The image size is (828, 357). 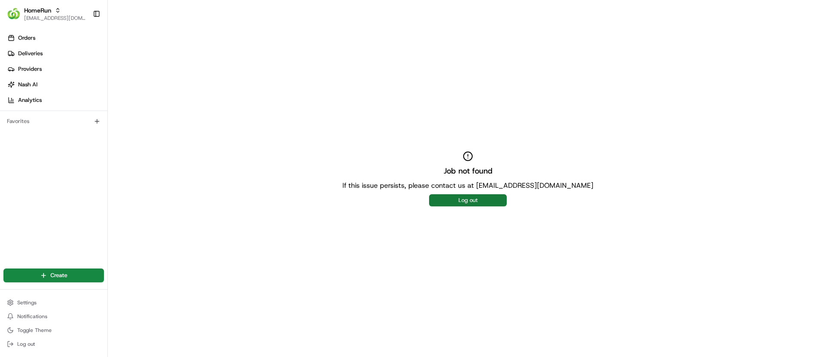 I want to click on span: Providers, so click(x=30, y=69).